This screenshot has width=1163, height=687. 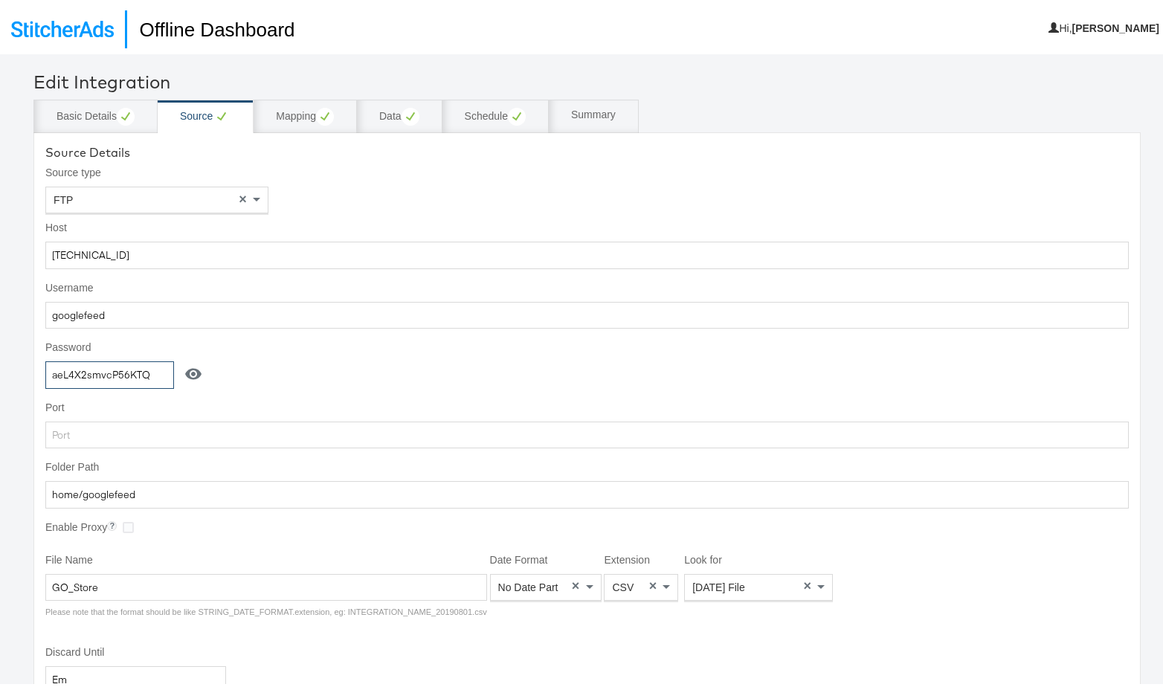 What do you see at coordinates (62, 26) in the screenshot?
I see `img: StitcherAds` at bounding box center [62, 26].